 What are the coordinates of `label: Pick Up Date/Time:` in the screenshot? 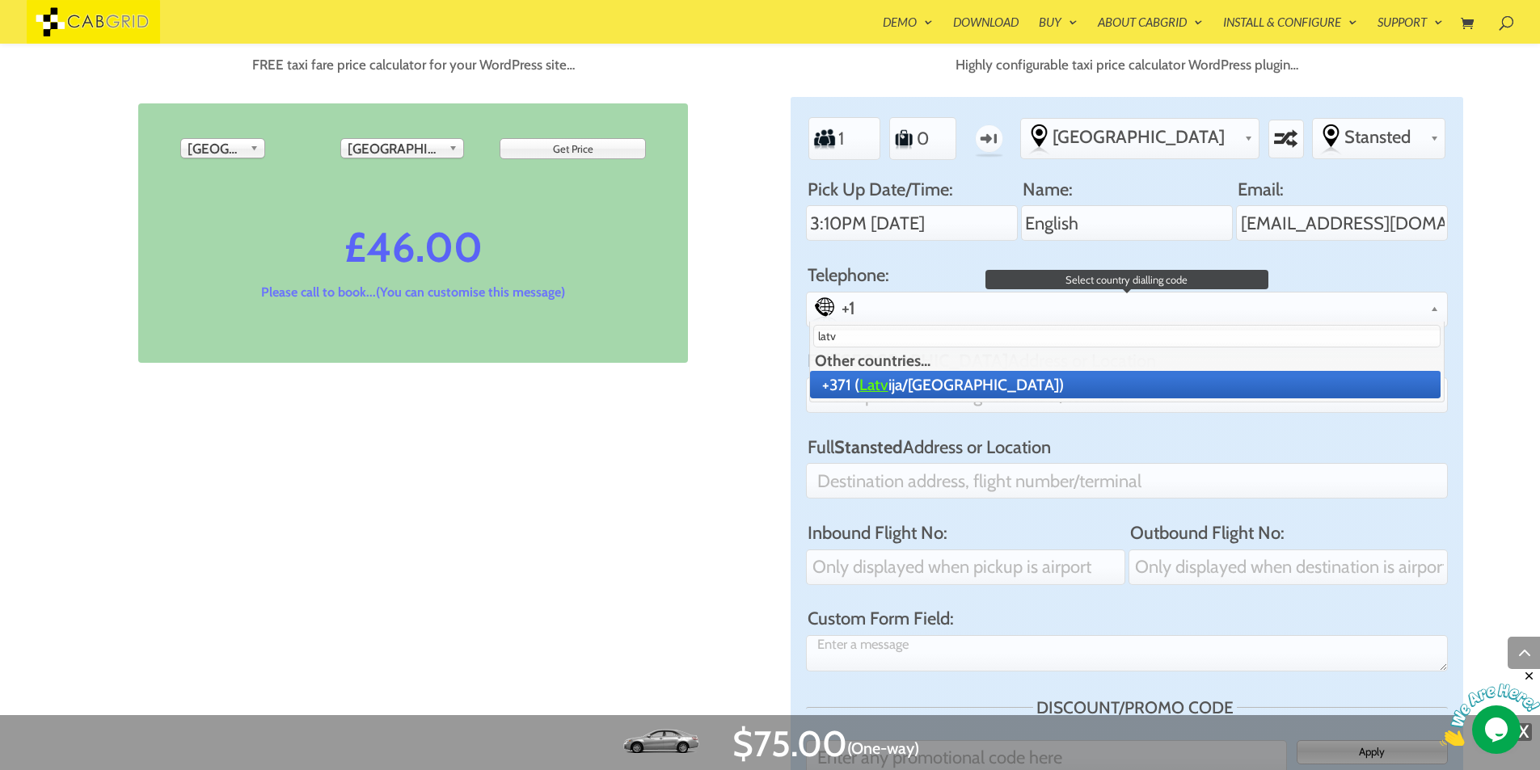 It's located at (911, 189).